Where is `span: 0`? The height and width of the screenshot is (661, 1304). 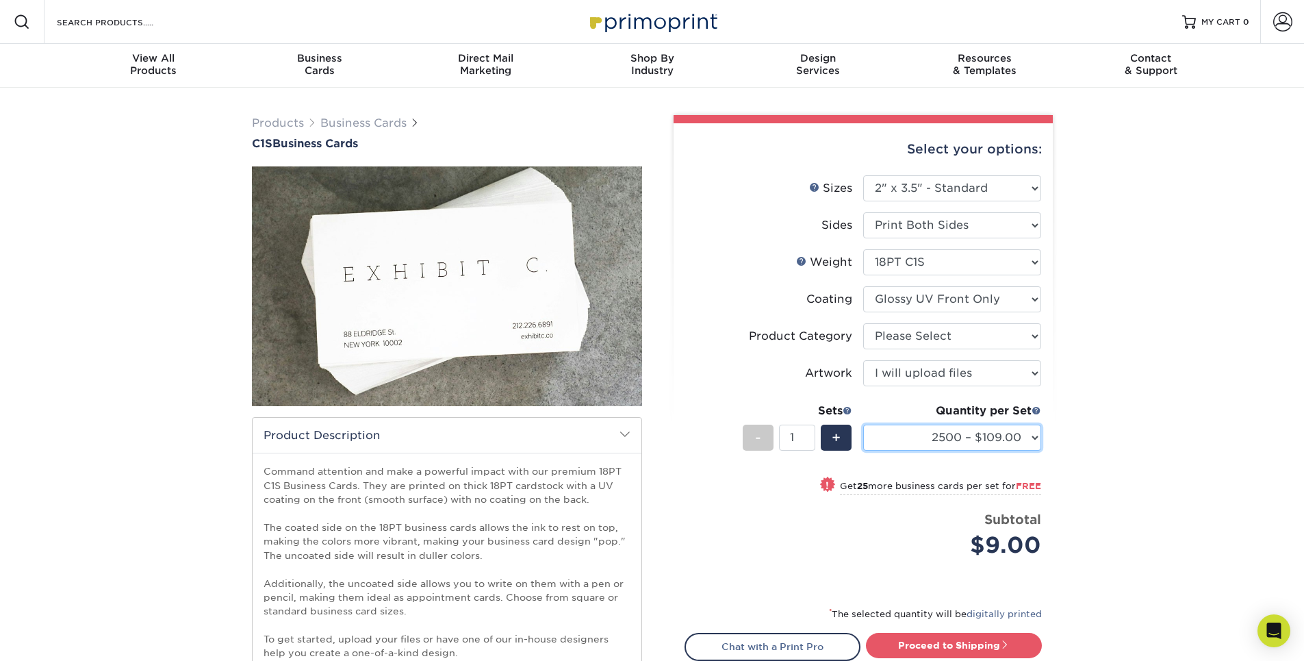 span: 0 is located at coordinates (1246, 22).